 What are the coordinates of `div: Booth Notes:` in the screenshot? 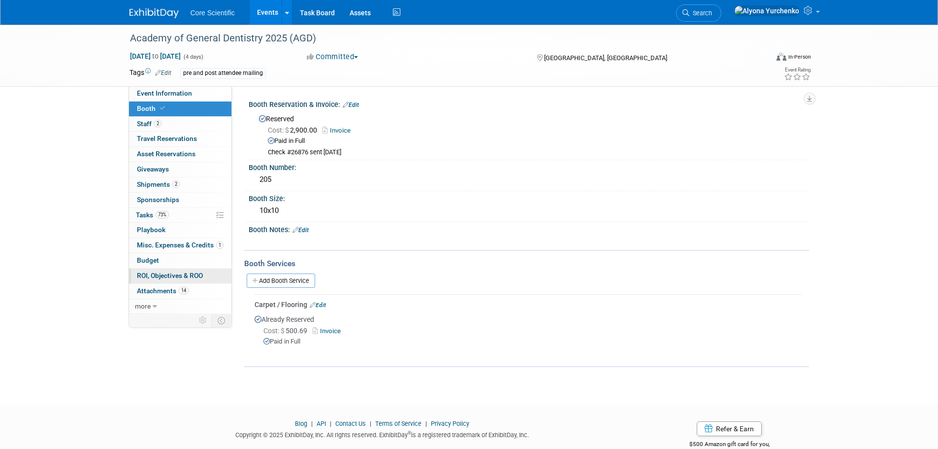 It's located at (529, 229).